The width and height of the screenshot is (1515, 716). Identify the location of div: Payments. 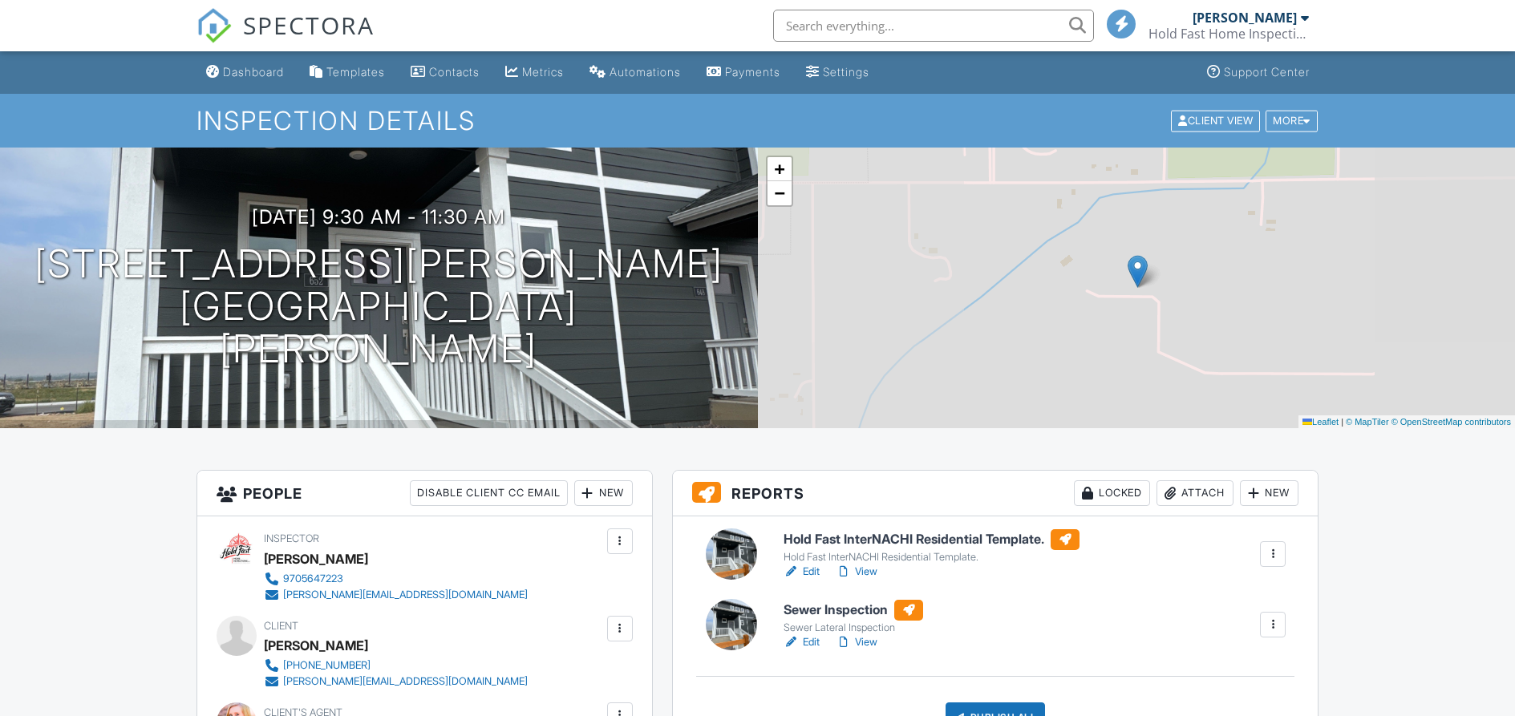
(752, 71).